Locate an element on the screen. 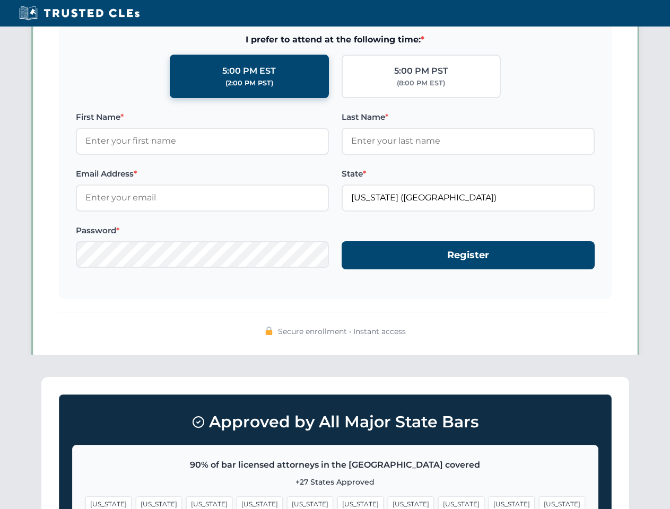  label: State is located at coordinates (468, 174).